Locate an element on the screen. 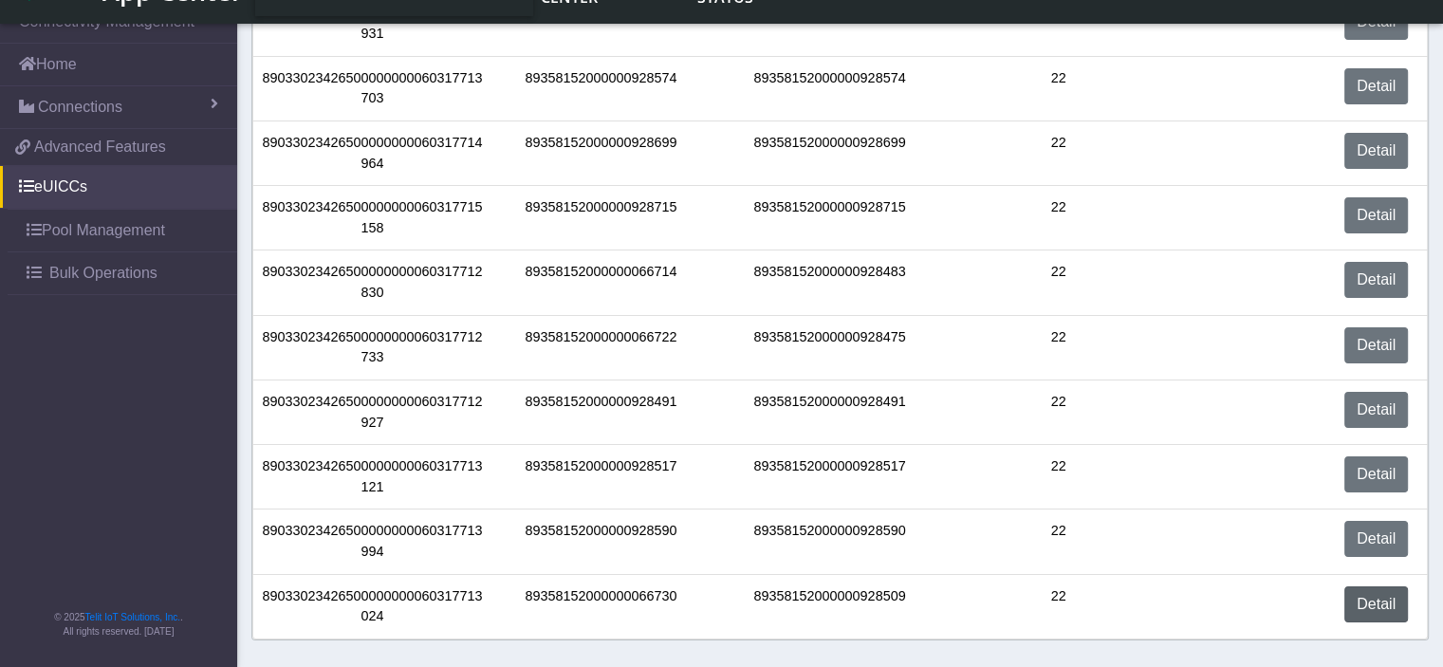 Image resolution: width=1443 pixels, height=667 pixels. a: Telit IoT Solutions, Inc. is located at coordinates (133, 617).